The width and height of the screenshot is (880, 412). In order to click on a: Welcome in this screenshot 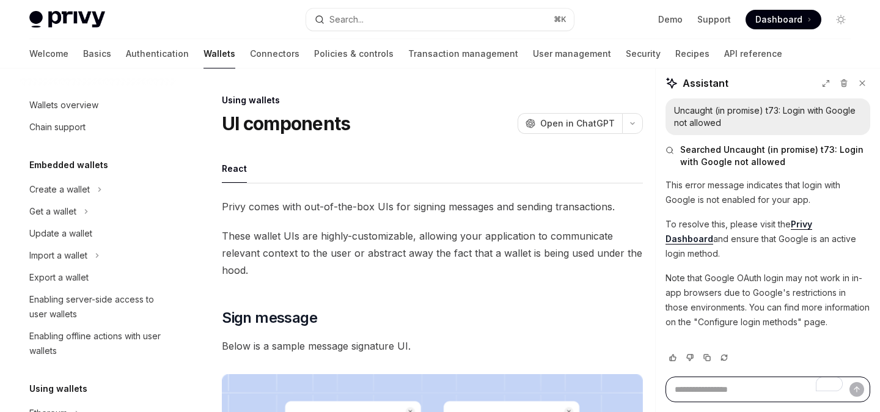, I will do `click(49, 54)`.